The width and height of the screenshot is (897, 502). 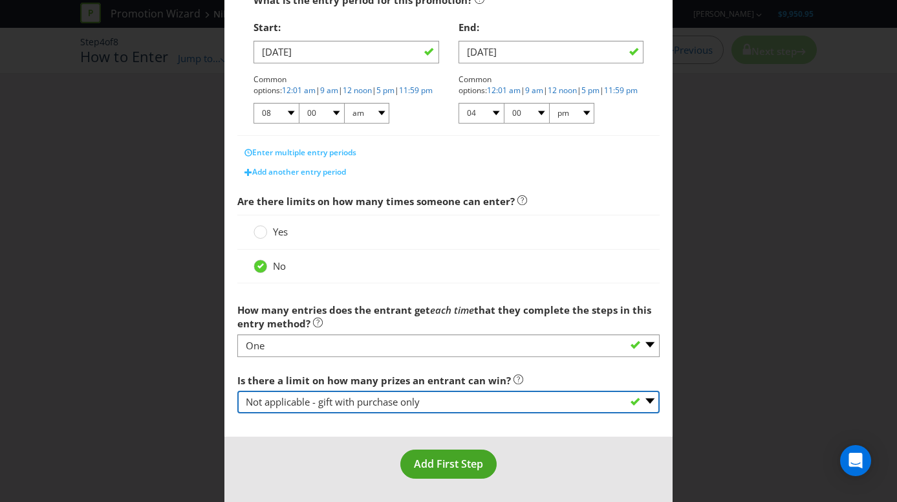 What do you see at coordinates (304, 152) in the screenshot?
I see `span: Enter multiple entry periods` at bounding box center [304, 152].